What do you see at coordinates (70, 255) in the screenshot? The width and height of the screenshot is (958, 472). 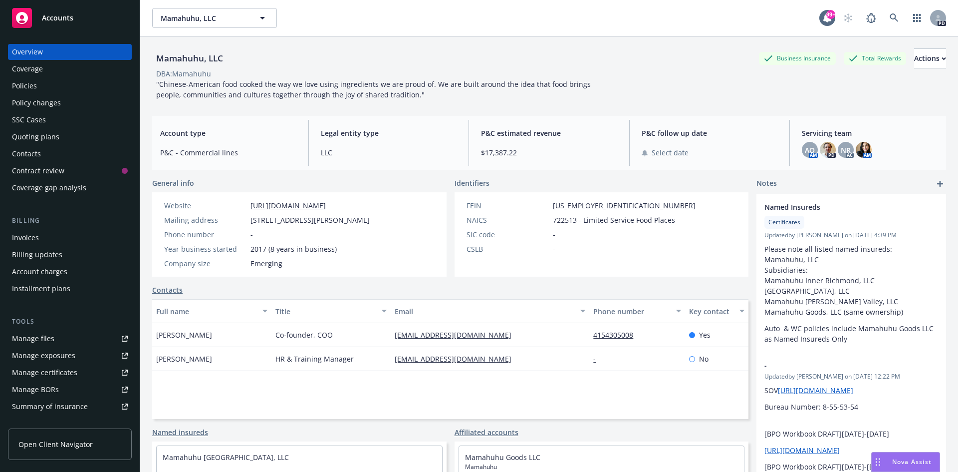 I see `a: Billing updates` at bounding box center [70, 255].